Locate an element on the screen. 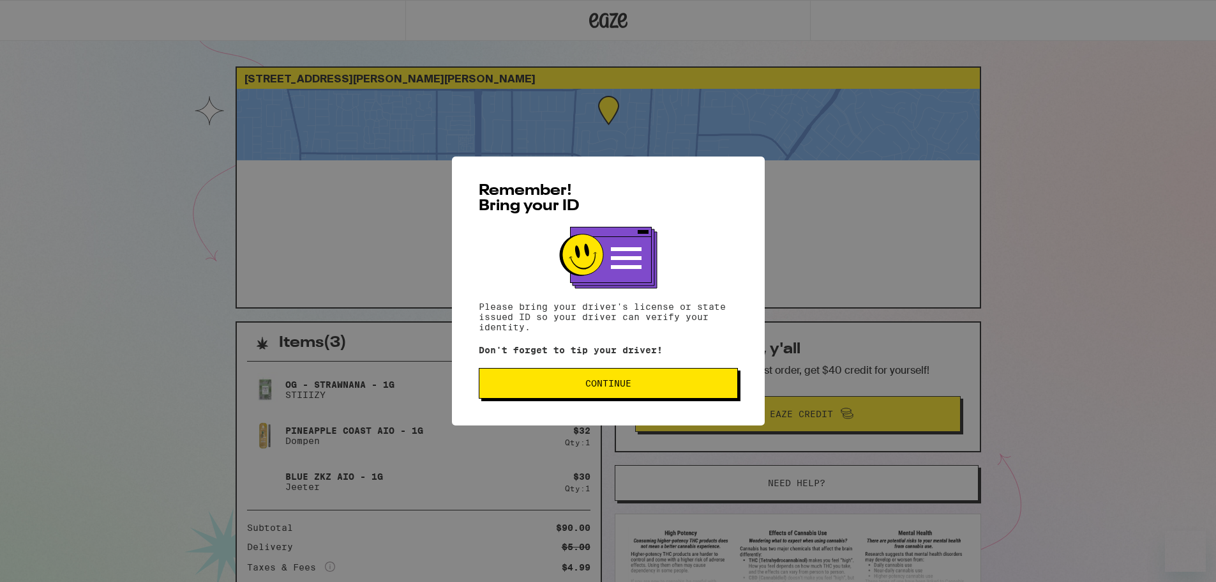 The image size is (1216, 582). p: Please bring your driver's license or state issued ID so your driver can verify your identity. is located at coordinates (608, 317).